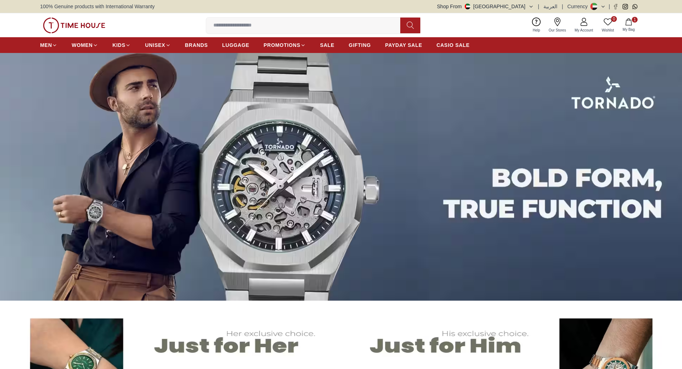 The width and height of the screenshot is (682, 369). What do you see at coordinates (403, 45) in the screenshot?
I see `span: PAYDAY SALE` at bounding box center [403, 45].